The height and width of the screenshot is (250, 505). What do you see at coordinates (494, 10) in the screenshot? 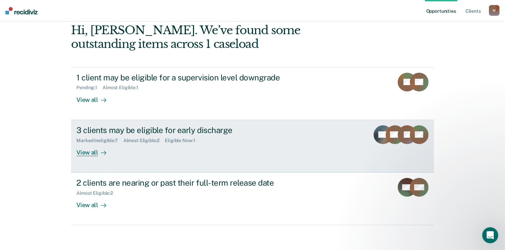
I see `div: M` at bounding box center [494, 10].